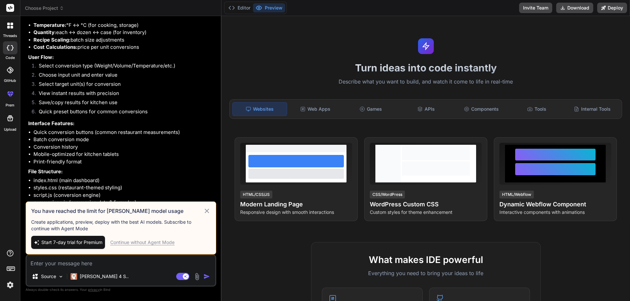 Image resolution: width=630 pixels, height=301 pixels. Describe the element at coordinates (124, 140) in the screenshot. I see `li: Batch conversion mode` at that location.